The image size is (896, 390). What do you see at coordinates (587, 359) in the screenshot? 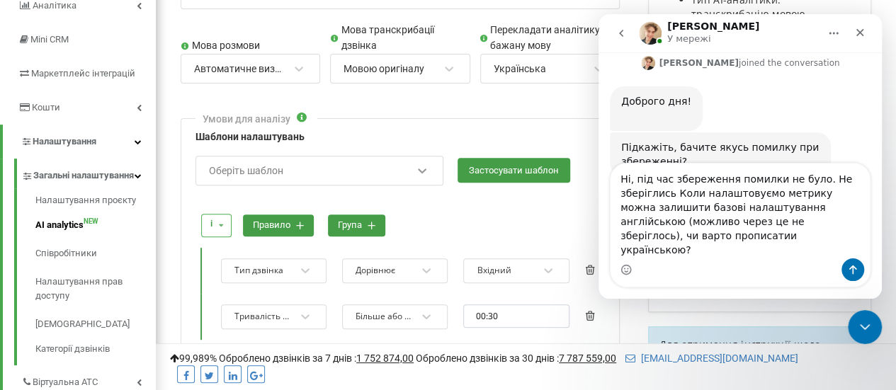
I see `u: 7 787 559,00` at bounding box center [587, 359].